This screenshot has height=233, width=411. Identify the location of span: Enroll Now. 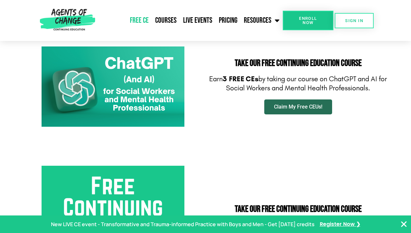
(308, 20).